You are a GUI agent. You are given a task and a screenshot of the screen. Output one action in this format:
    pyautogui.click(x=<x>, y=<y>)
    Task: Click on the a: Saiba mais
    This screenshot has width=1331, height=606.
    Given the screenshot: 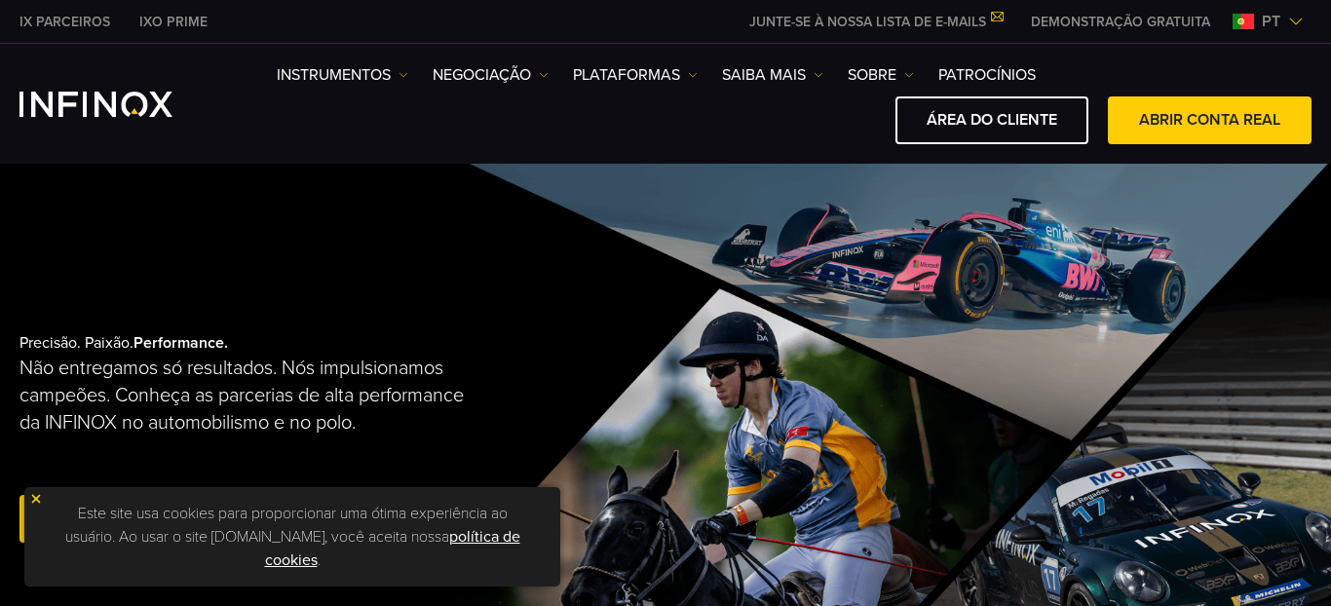 What is the action you would take?
    pyautogui.click(x=773, y=75)
    